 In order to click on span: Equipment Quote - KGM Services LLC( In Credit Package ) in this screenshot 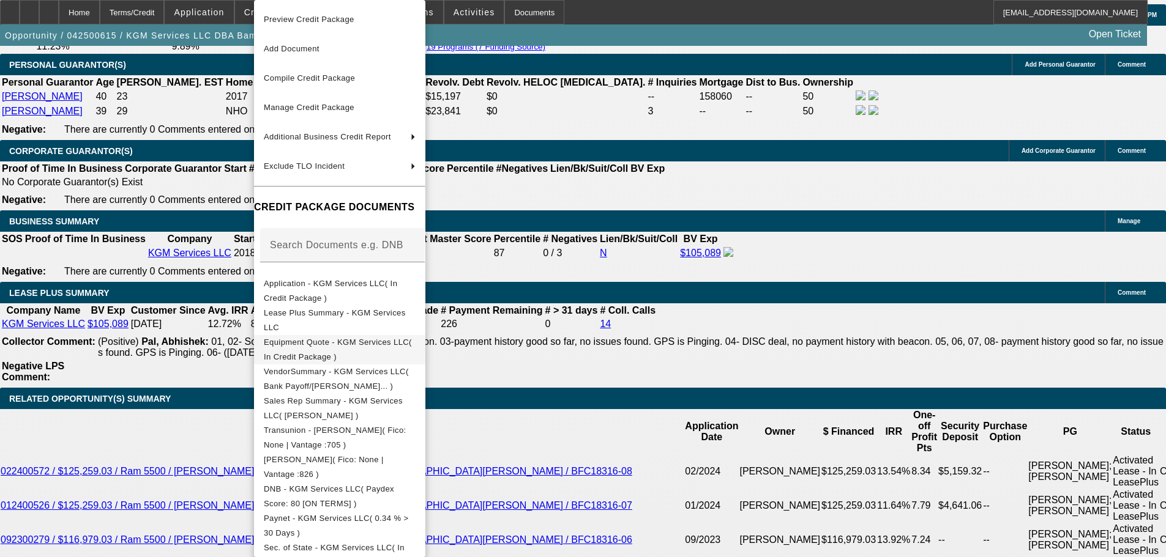, I will do `click(338, 349)`.